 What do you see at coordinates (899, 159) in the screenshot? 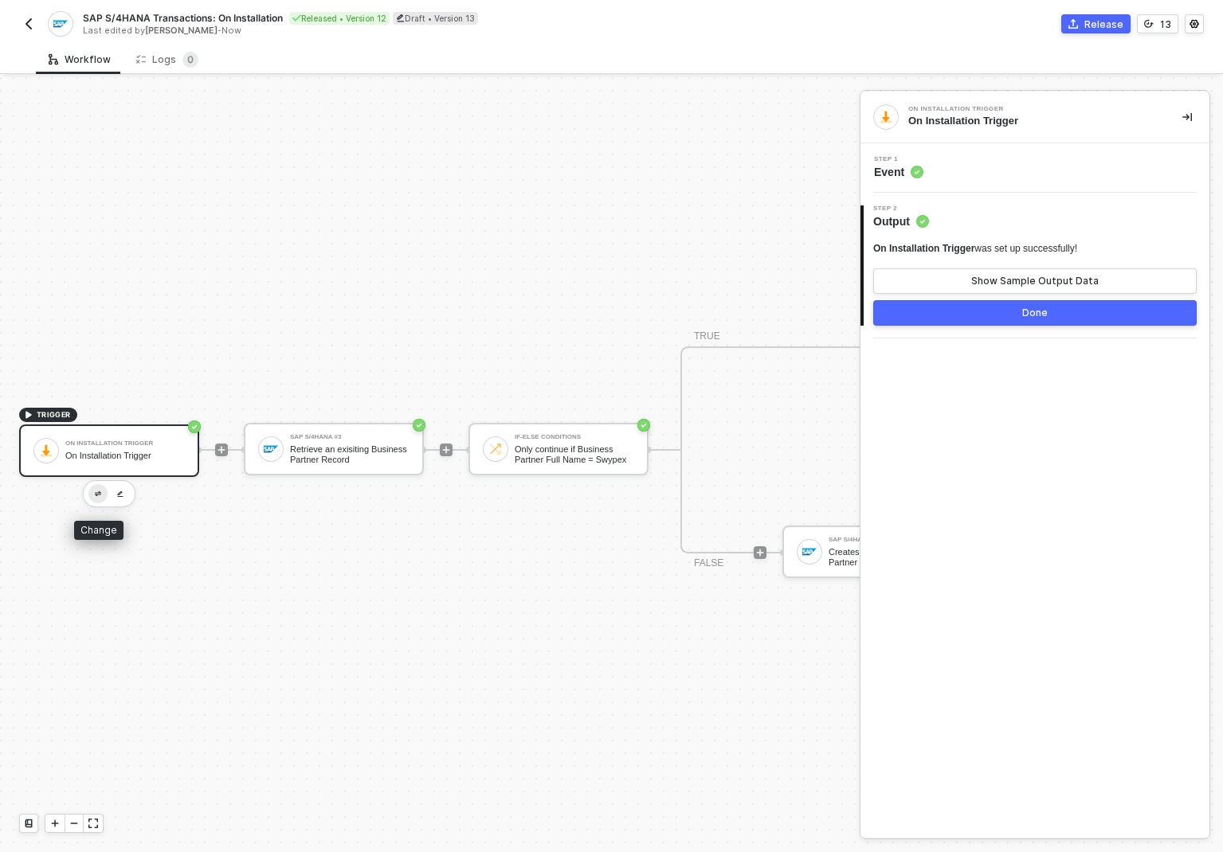
I see `span: Step 1` at bounding box center [899, 159].